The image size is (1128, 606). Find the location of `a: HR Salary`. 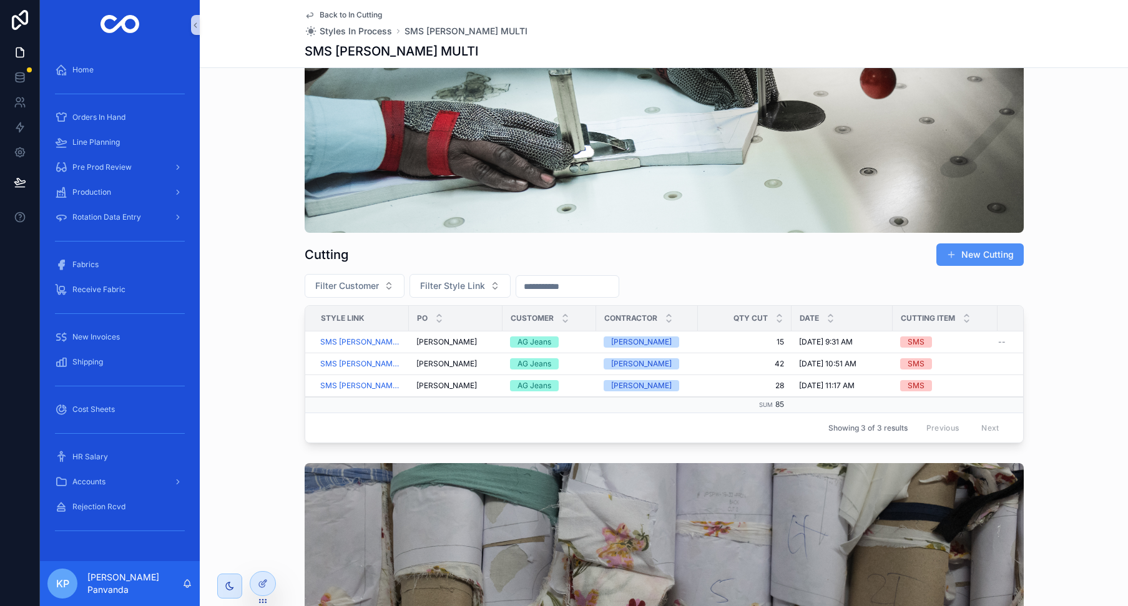

a: HR Salary is located at coordinates (120, 457).